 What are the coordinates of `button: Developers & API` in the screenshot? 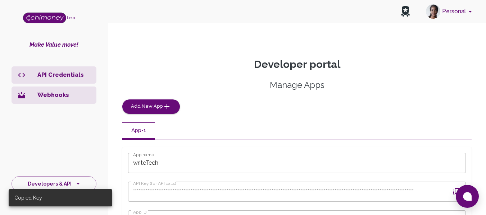 It's located at (54, 184).